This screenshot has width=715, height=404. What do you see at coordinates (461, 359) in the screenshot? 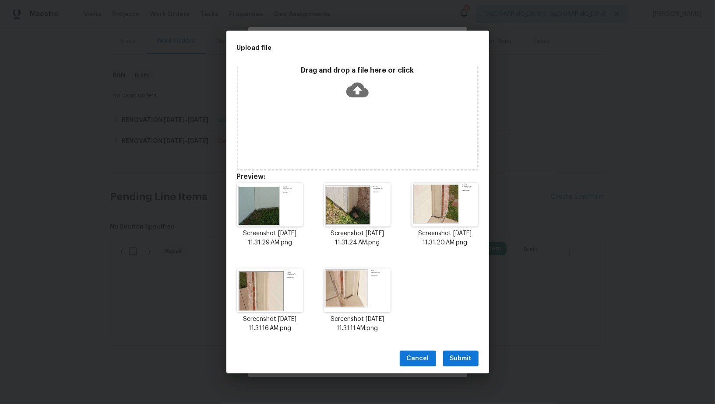
I see `span: Submit` at bounding box center [461, 359].